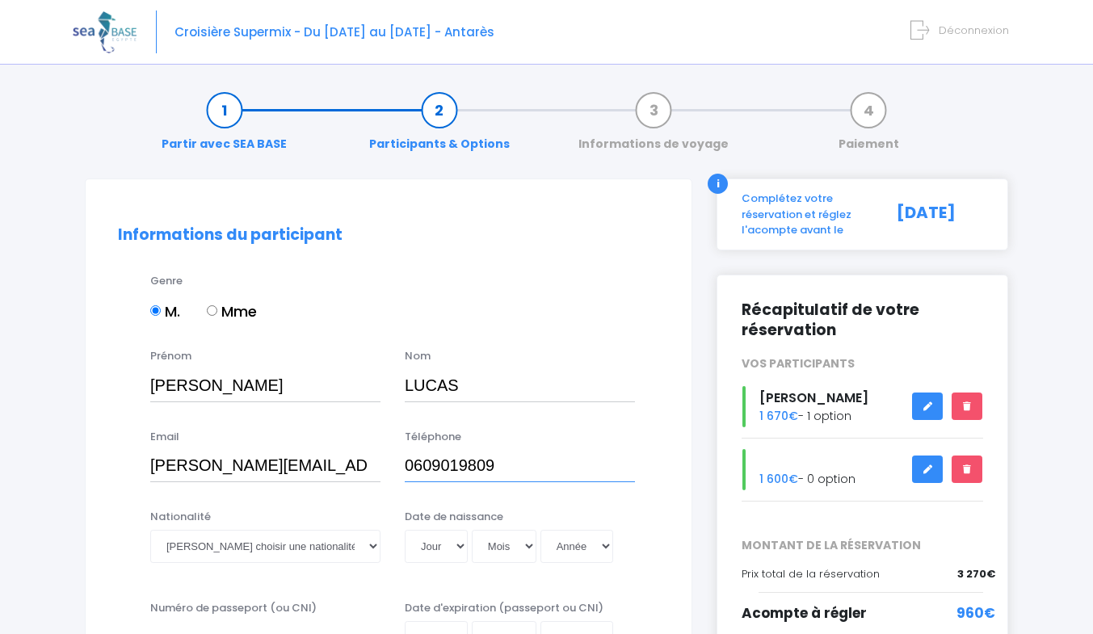 This screenshot has height=634, width=1093. What do you see at coordinates (779, 416) in the screenshot?
I see `span: 1 670€` at bounding box center [779, 416].